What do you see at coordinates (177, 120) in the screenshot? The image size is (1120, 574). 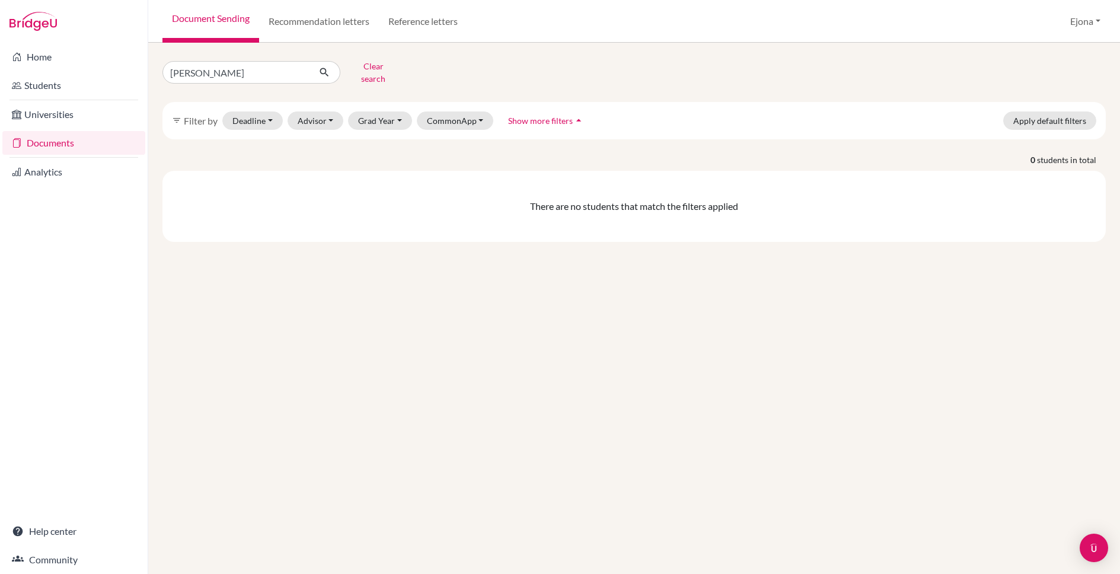 I see `i: filter_list` at bounding box center [177, 120].